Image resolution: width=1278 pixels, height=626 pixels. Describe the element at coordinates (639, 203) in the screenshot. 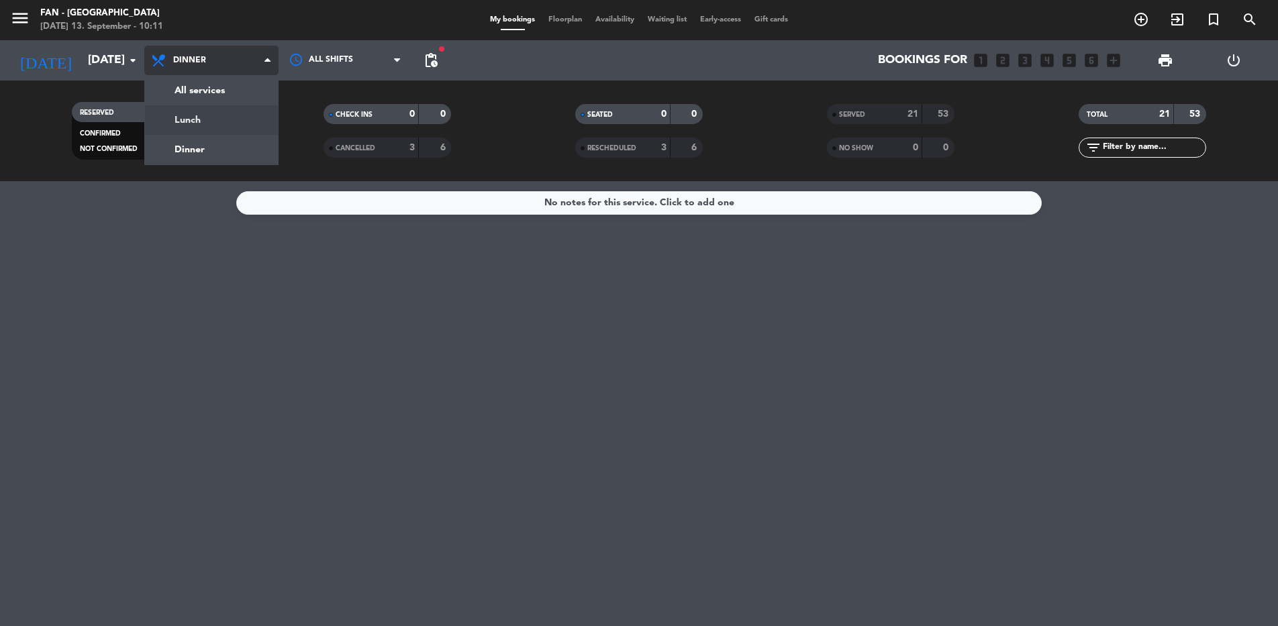

I see `div: No notes for this service. Click to add one` at that location.